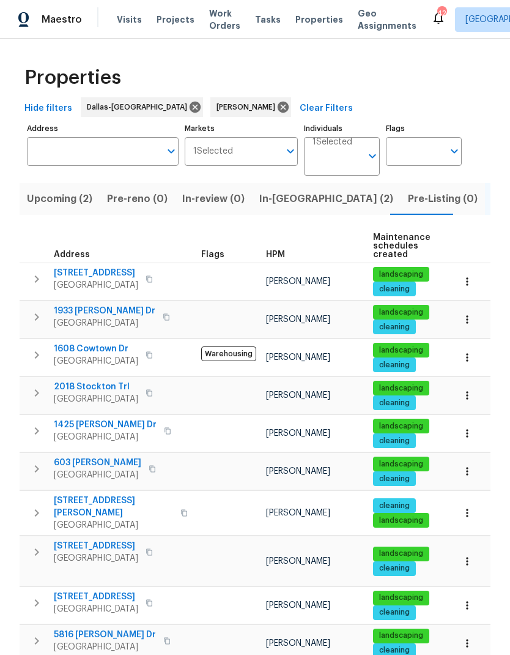  What do you see at coordinates (442, 13) in the screenshot?
I see `div: 42` at bounding box center [442, 13].